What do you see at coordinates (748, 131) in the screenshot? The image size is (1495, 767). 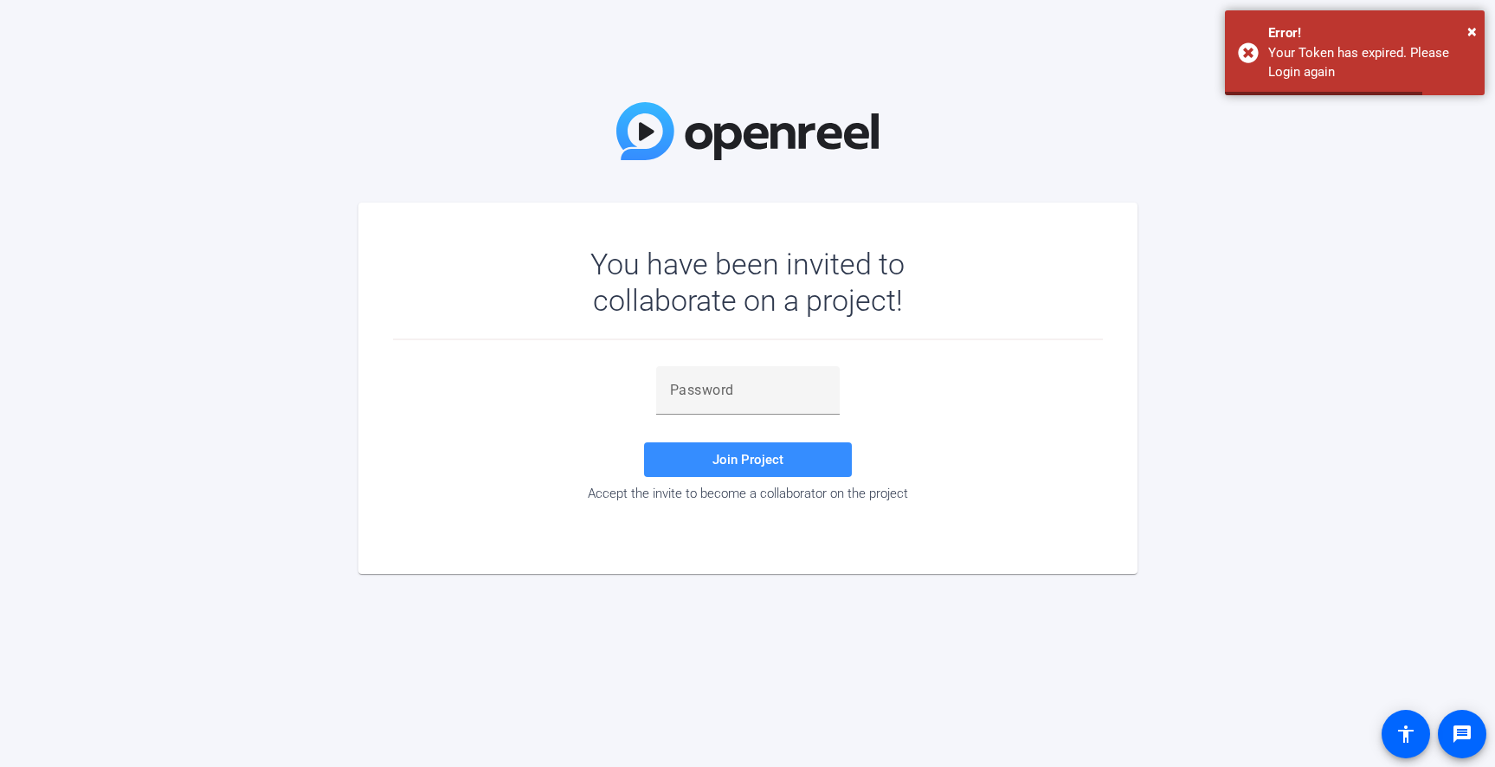 I see `img: OpenReel Logo` at bounding box center [748, 131].